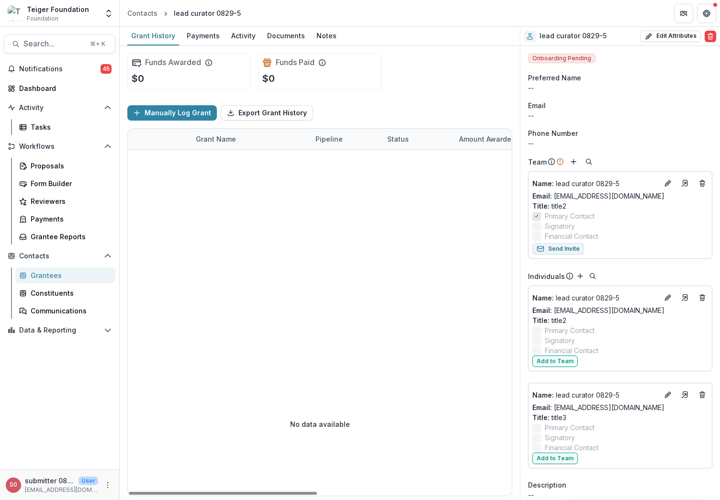 This screenshot has height=500, width=720. I want to click on a: Communications, so click(65, 311).